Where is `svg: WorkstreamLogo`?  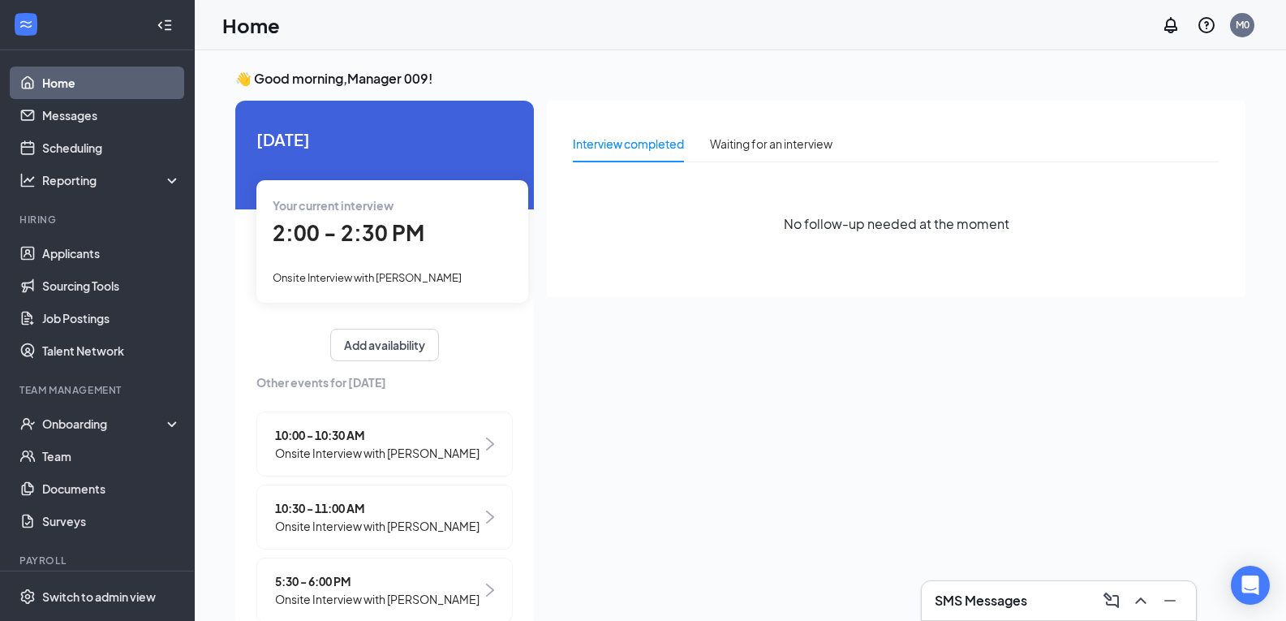 svg: WorkstreamLogo is located at coordinates (26, 24).